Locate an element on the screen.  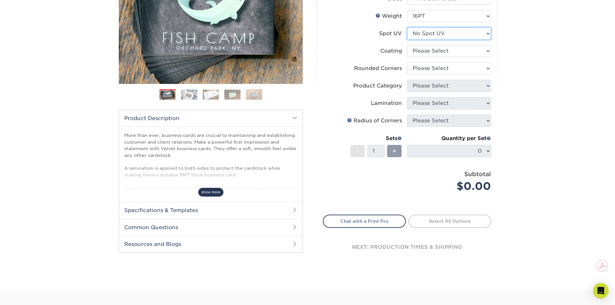
div: $0.00 is located at coordinates (451, 186).